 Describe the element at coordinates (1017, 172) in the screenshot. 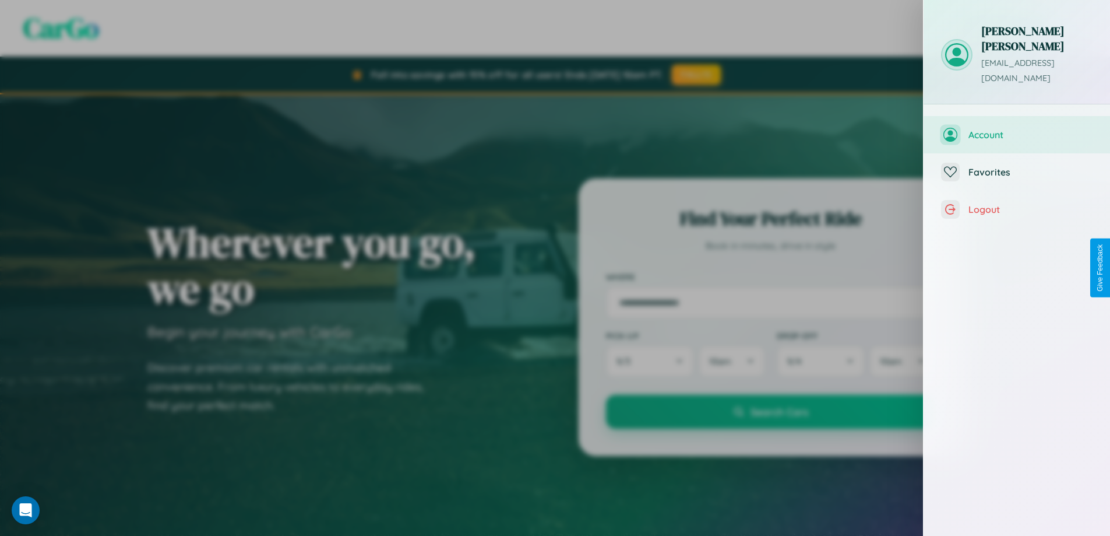

I see `button: Favorites` at that location.